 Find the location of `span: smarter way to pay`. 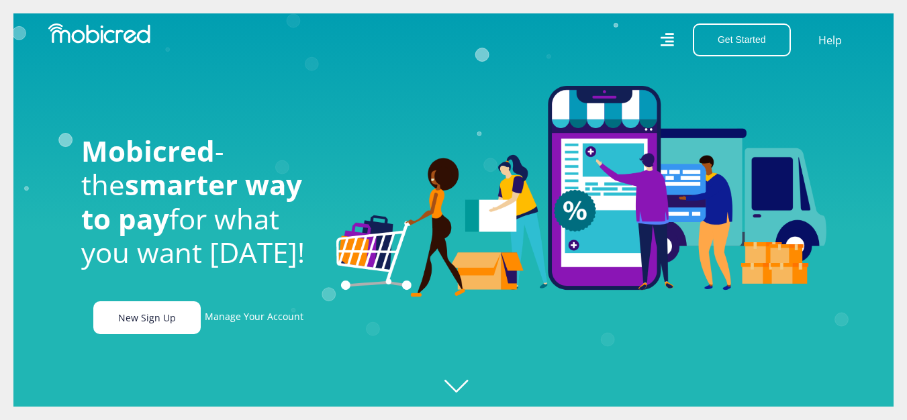

span: smarter way to pay is located at coordinates (191, 201).